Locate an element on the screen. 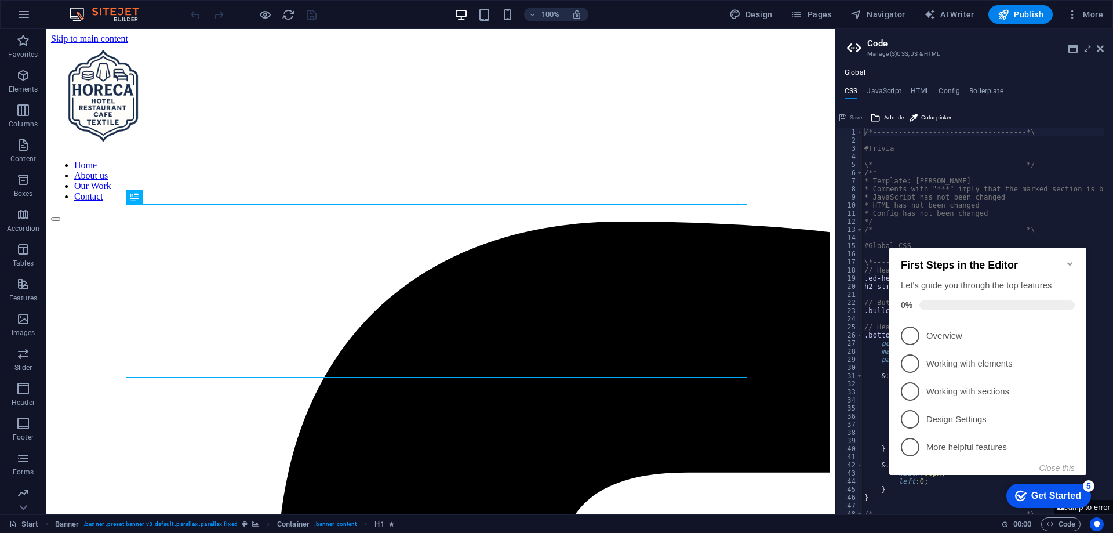 This screenshot has height=533, width=1113. p: Design Settings is located at coordinates (111, 188).